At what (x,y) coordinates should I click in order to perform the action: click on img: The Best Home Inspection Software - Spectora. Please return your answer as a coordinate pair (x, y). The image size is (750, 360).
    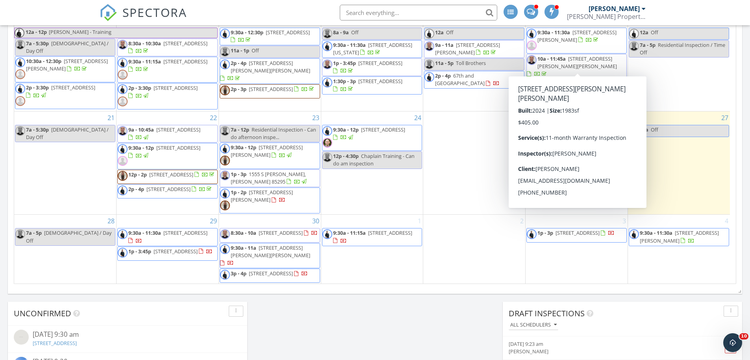
    Looking at the image, I should click on (108, 13).